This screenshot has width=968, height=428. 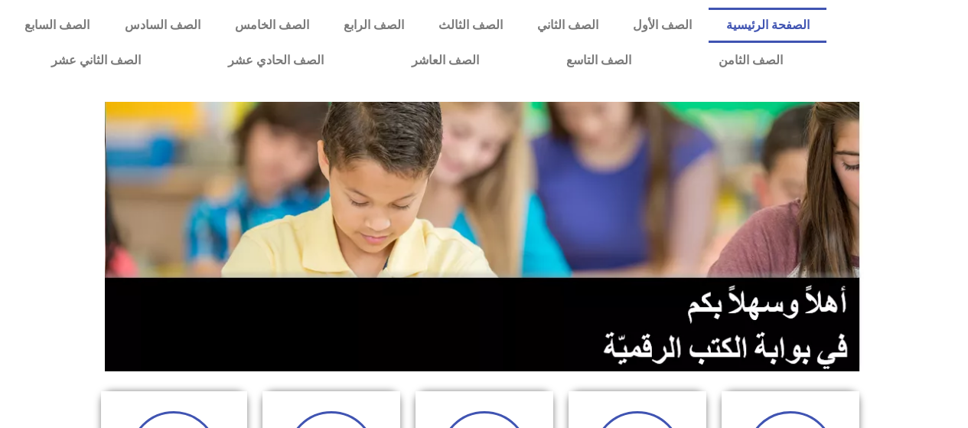 What do you see at coordinates (470, 25) in the screenshot?
I see `a: الصف الثالث` at bounding box center [470, 25].